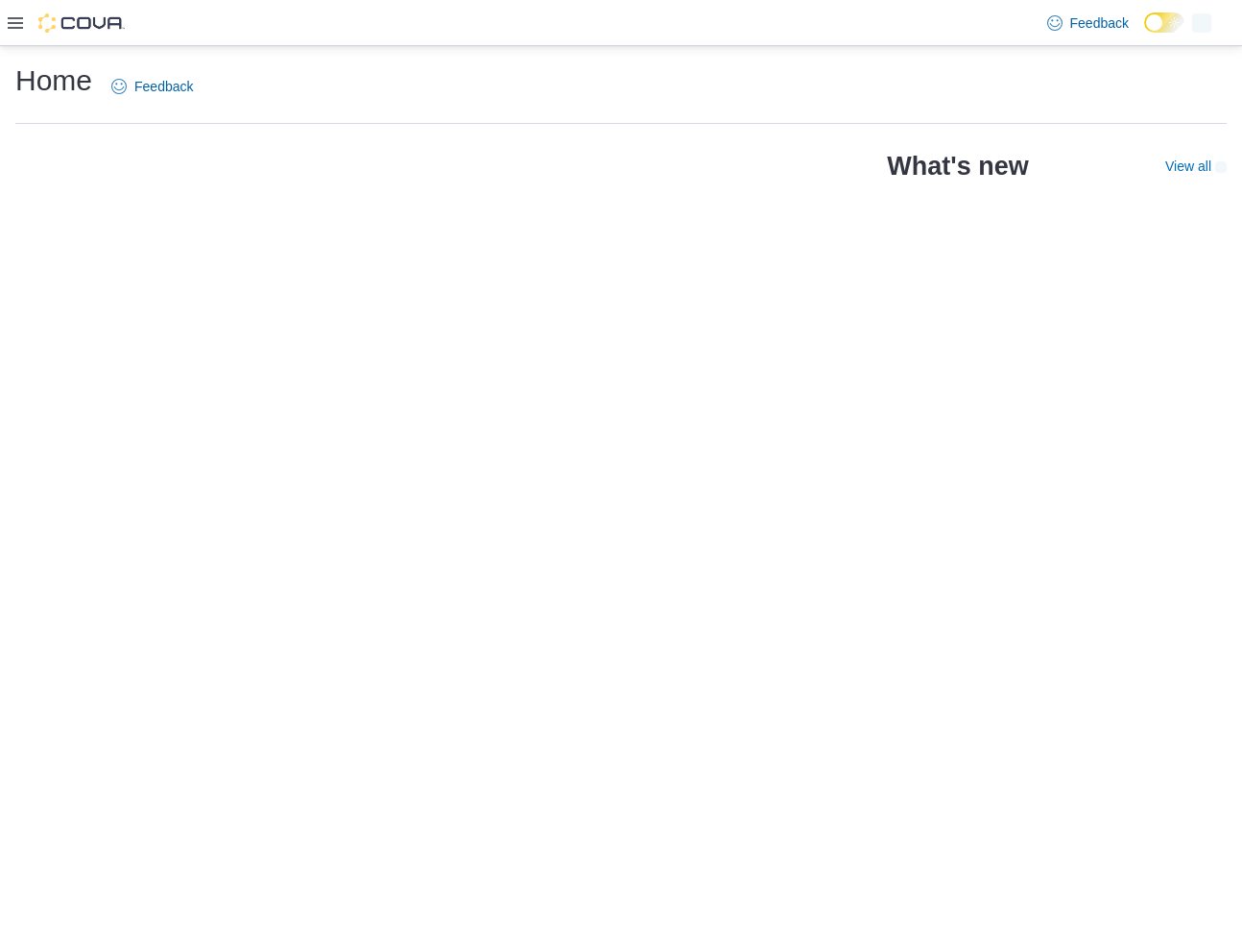  I want to click on img: Cova, so click(82, 23).